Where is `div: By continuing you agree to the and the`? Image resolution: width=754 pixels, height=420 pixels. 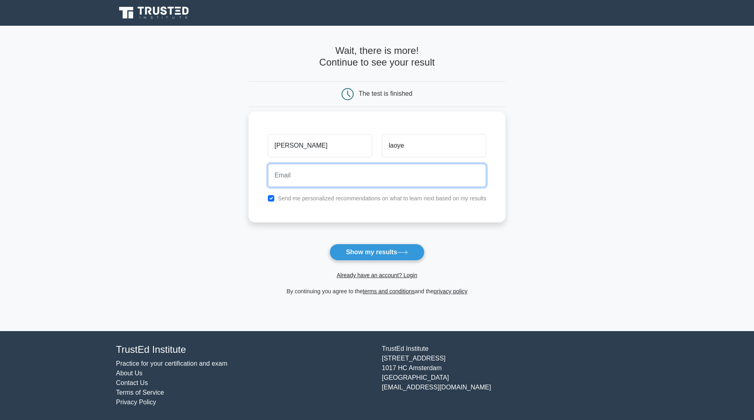 div: By continuing you agree to the and the is located at coordinates (377, 292).